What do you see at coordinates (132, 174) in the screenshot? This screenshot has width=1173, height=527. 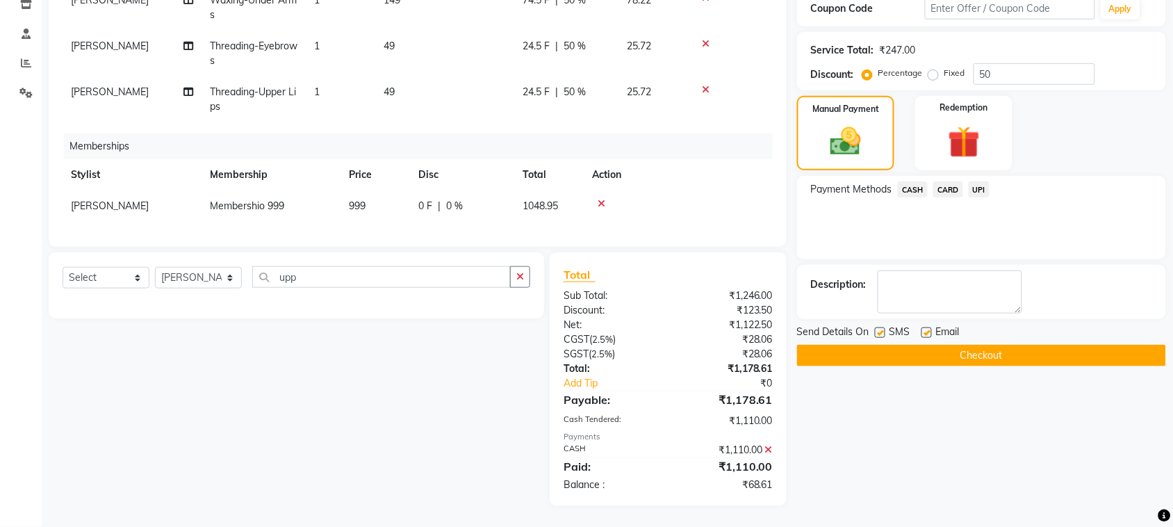 I see `th: Stylist` at bounding box center [132, 174].